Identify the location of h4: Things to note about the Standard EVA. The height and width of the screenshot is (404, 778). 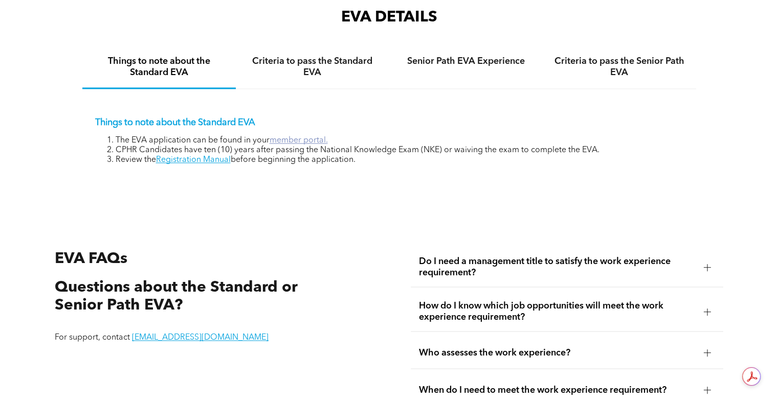
(159, 67).